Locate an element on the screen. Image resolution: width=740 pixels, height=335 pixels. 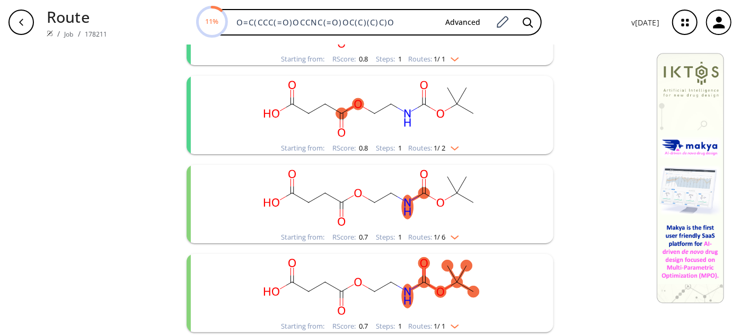
span: 1 / 6 is located at coordinates (440, 237).